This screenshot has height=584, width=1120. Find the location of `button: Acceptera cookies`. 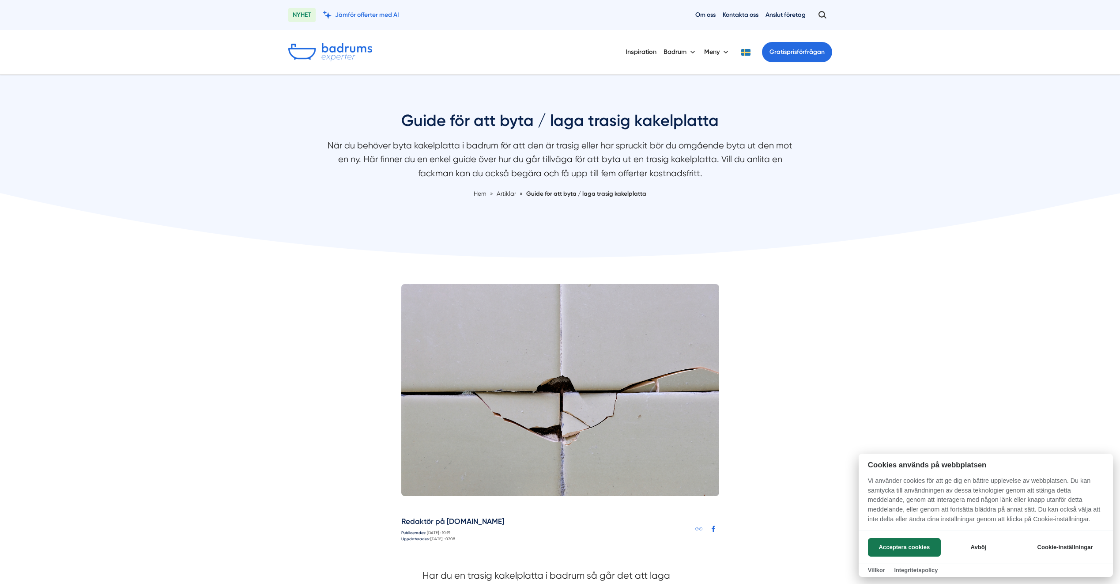

button: Acceptera cookies is located at coordinates (904, 547).